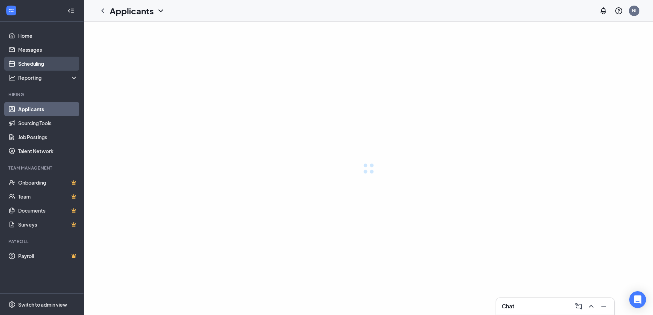  What do you see at coordinates (48, 196) in the screenshot?
I see `a: TeamCrown` at bounding box center [48, 196].